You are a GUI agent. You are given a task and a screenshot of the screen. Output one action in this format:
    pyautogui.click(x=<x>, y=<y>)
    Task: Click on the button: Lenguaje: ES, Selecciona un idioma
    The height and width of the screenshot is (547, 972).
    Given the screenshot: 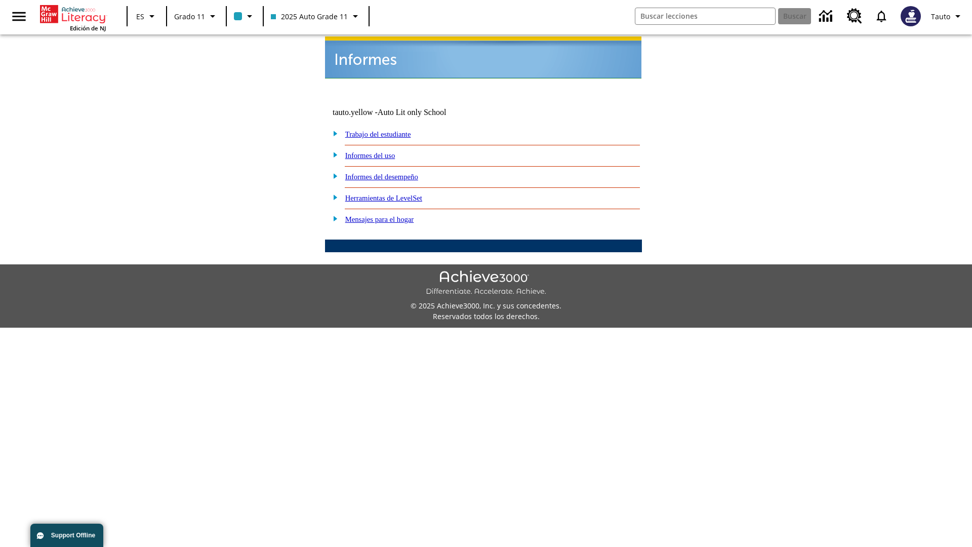 What is the action you would take?
    pyautogui.click(x=147, y=16)
    